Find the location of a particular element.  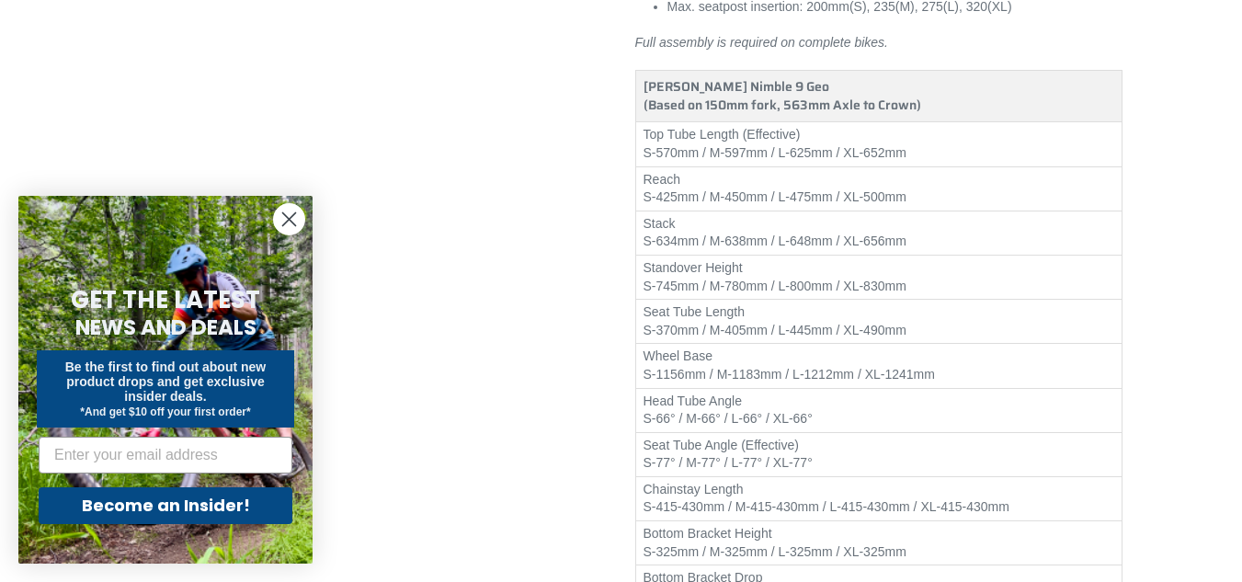

td: Top Tube Length (Effective) S-570mm / M-597mm / L-625mm / XL-652mm is located at coordinates (878, 144).